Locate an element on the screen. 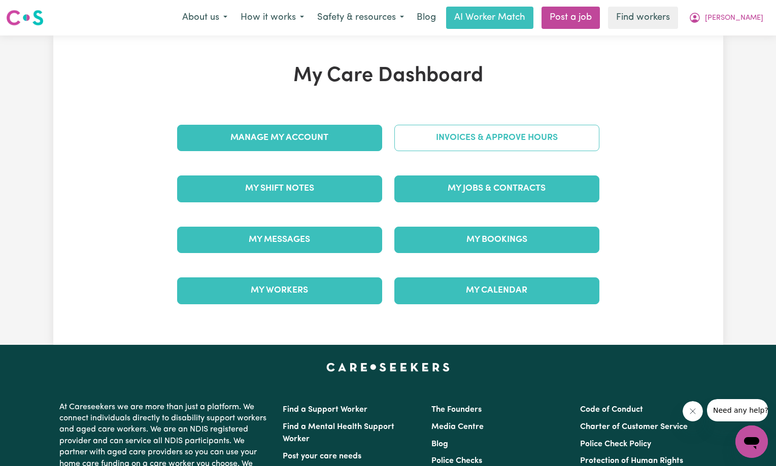 Image resolution: width=776 pixels, height=466 pixels. a: My Workers is located at coordinates (280, 291).